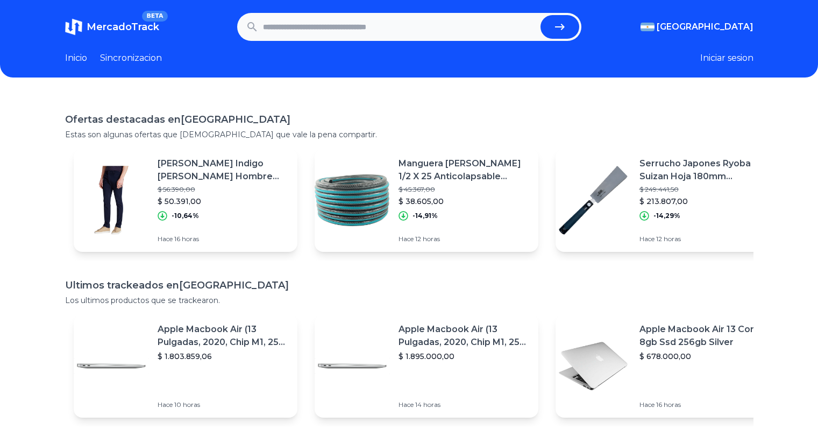 This screenshot has height=436, width=818. I want to click on p: $ 50.391,00, so click(223, 201).